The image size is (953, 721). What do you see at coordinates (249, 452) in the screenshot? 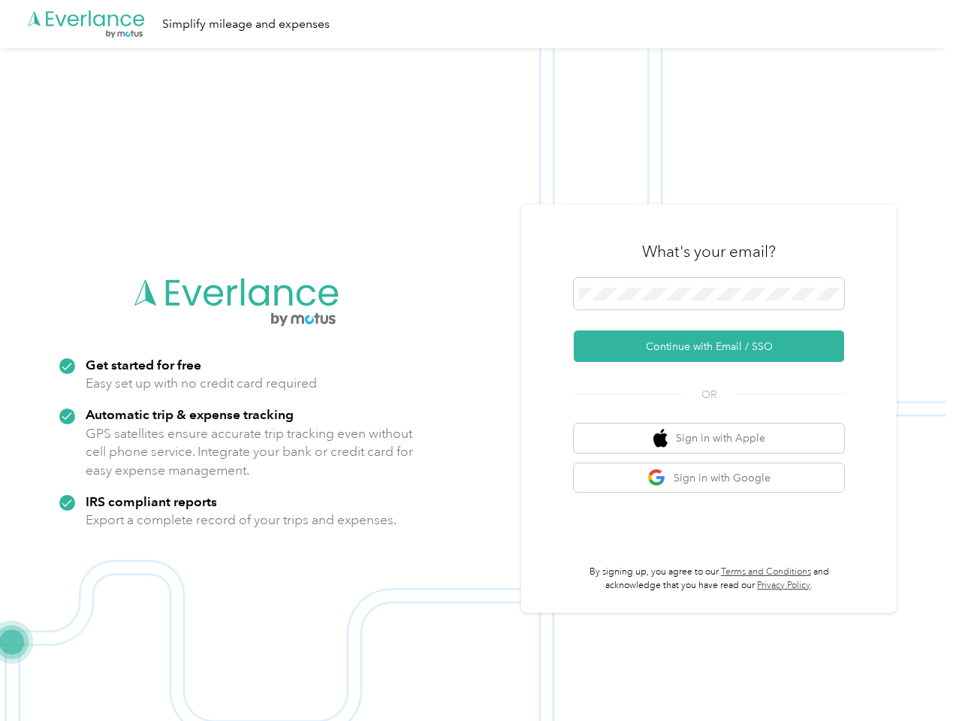
I see `p: GPS satellites ensure accurate trip tracking even without cell phone service. Integrate your bank...` at bounding box center [249, 452].